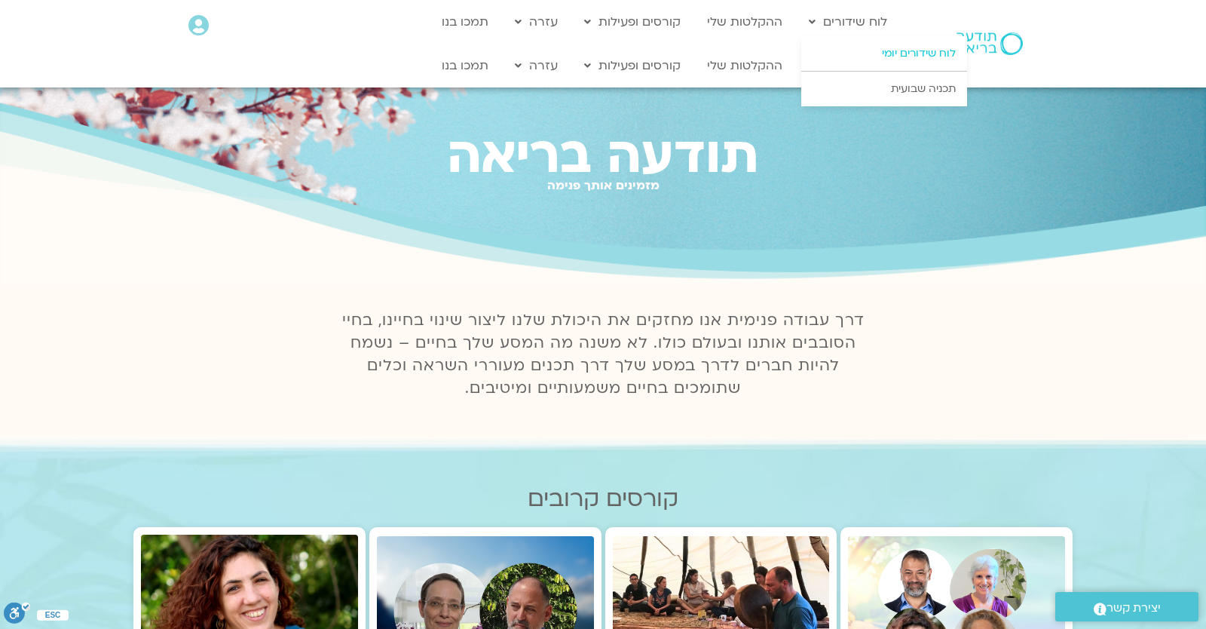  What do you see at coordinates (603, 354) in the screenshot?
I see `p: דרך עבודה פנימית אנו מחזקים את היכולת שלנו ליצור שינוי בחיינו, בחיי הסובבים אותנו ובעולם כולו. לא...` at bounding box center [603, 354].